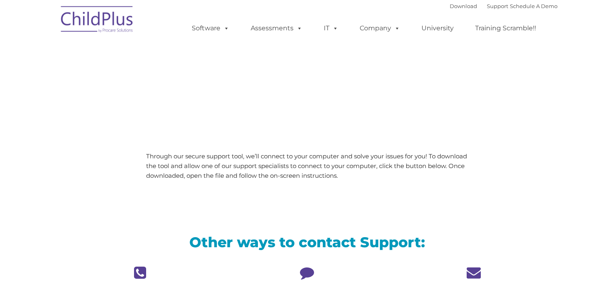  What do you see at coordinates (438, 28) in the screenshot?
I see `a: University` at bounding box center [438, 28].